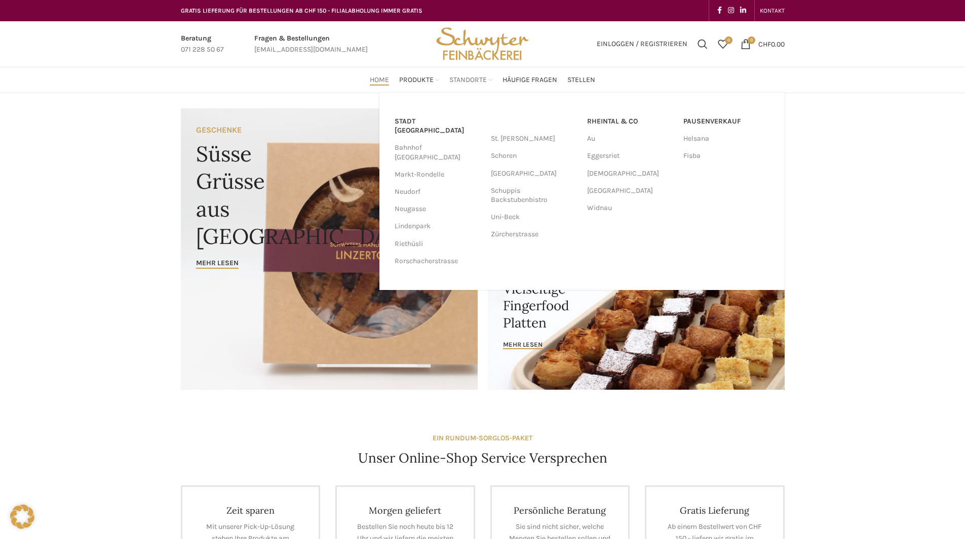  What do you see at coordinates (772, 11) in the screenshot?
I see `a: KONTAKT` at bounding box center [772, 11].